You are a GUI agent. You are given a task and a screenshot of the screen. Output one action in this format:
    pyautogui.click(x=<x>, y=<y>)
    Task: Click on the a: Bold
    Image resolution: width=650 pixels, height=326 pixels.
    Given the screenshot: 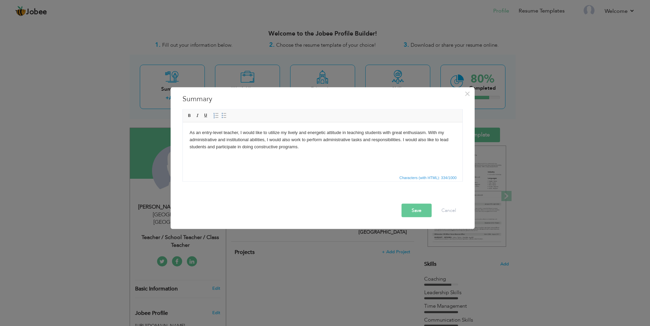 What is the action you would take?
    pyautogui.click(x=190, y=115)
    